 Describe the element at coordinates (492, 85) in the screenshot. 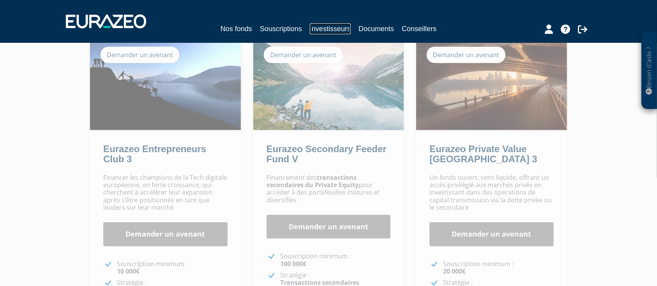

I see `img: Eurazeo Private Value Europe 3` at that location.